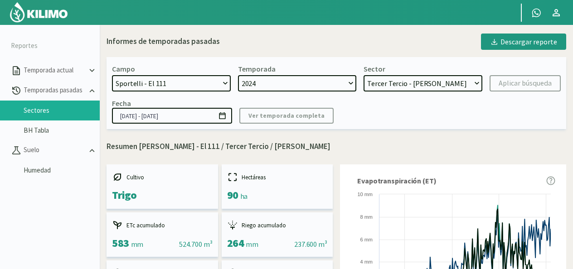 The height and width of the screenshot is (269, 573). I want to click on div: Informes de temporadas pasadas, so click(163, 42).